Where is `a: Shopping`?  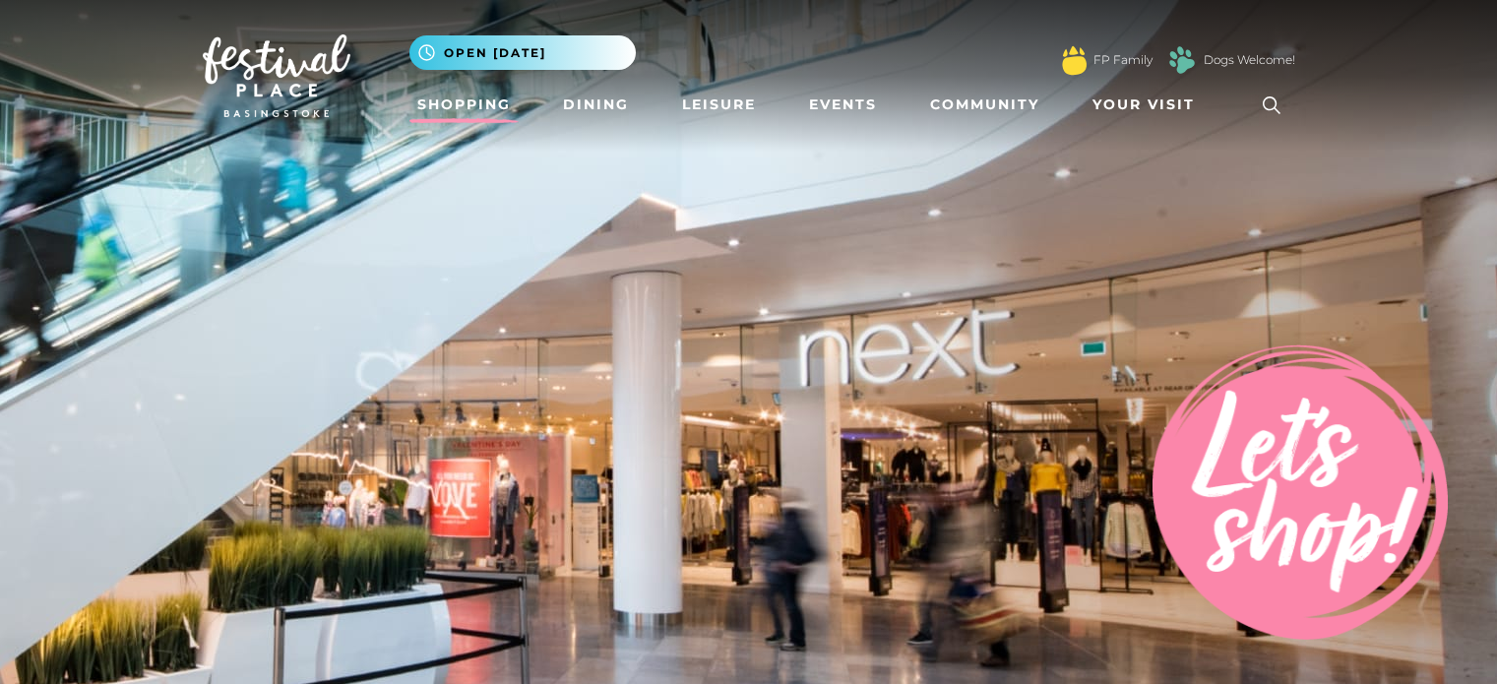 a: Shopping is located at coordinates (464, 104).